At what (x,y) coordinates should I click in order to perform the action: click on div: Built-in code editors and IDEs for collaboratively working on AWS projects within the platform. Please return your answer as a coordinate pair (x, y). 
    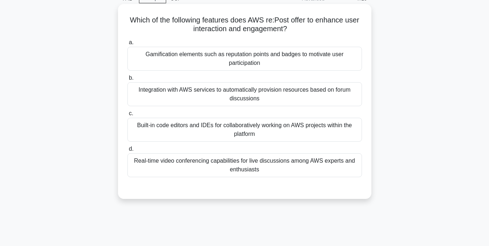
    Looking at the image, I should click on (245, 130).